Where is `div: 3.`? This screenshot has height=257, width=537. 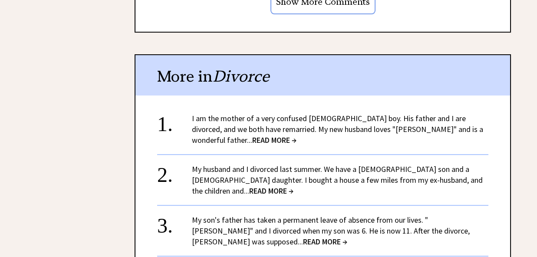
div: 3. is located at coordinates (174, 222).